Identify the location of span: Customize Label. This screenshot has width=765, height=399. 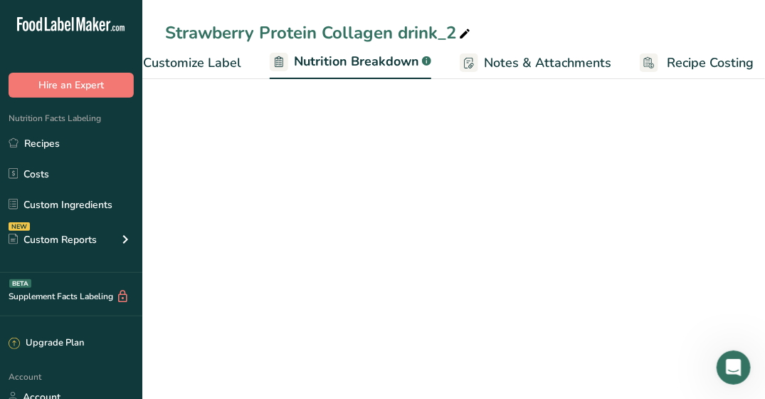
(192, 63).